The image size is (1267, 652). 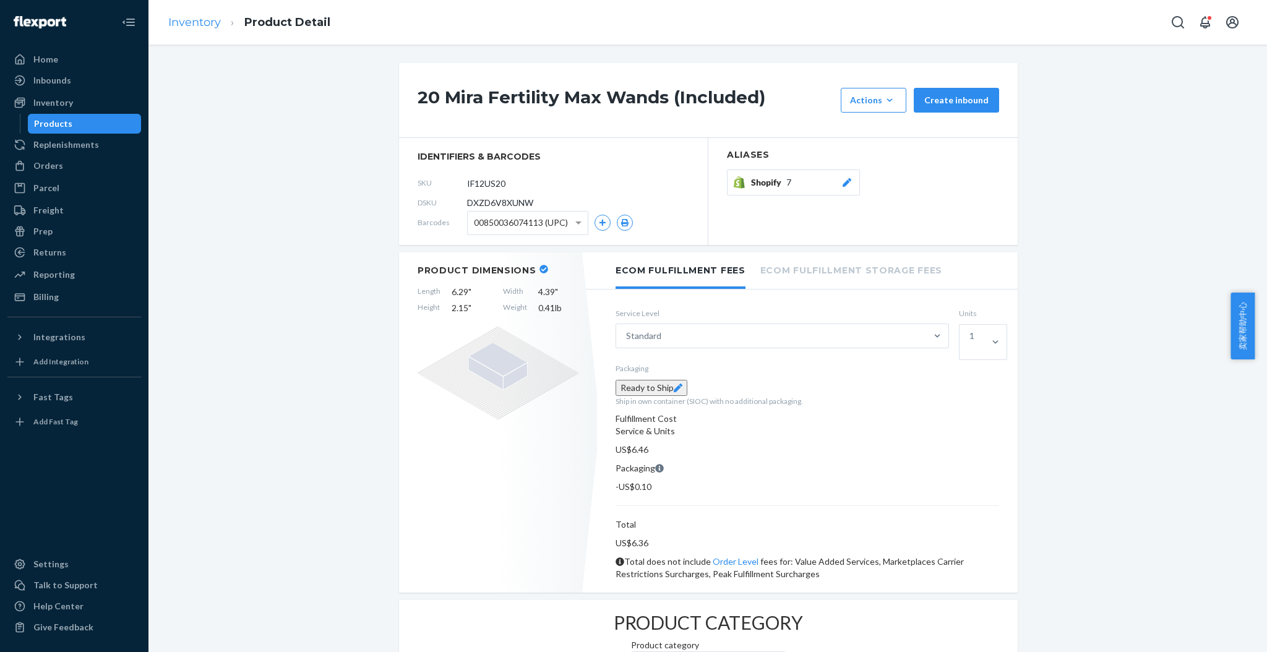 I want to click on span: DSKU, so click(x=442, y=202).